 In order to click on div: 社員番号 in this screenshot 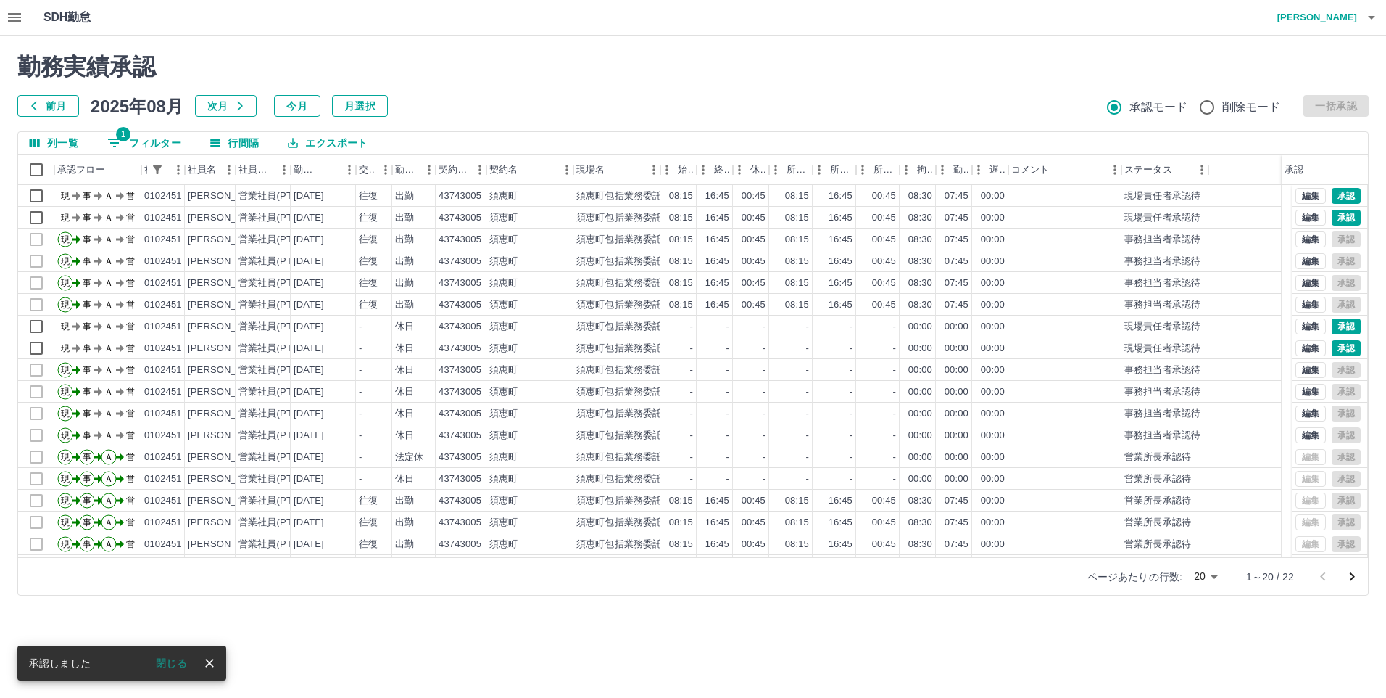, I will do `click(163, 170)`.